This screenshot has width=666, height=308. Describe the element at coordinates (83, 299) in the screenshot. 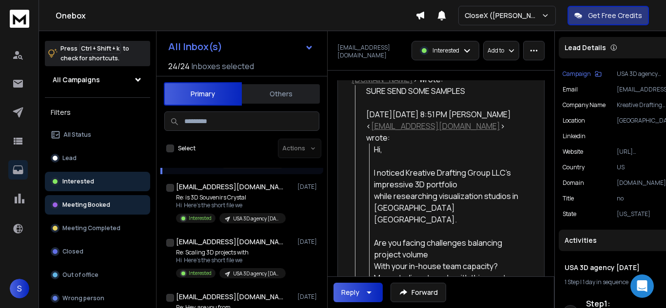

I see `p: Wrong person` at that location.